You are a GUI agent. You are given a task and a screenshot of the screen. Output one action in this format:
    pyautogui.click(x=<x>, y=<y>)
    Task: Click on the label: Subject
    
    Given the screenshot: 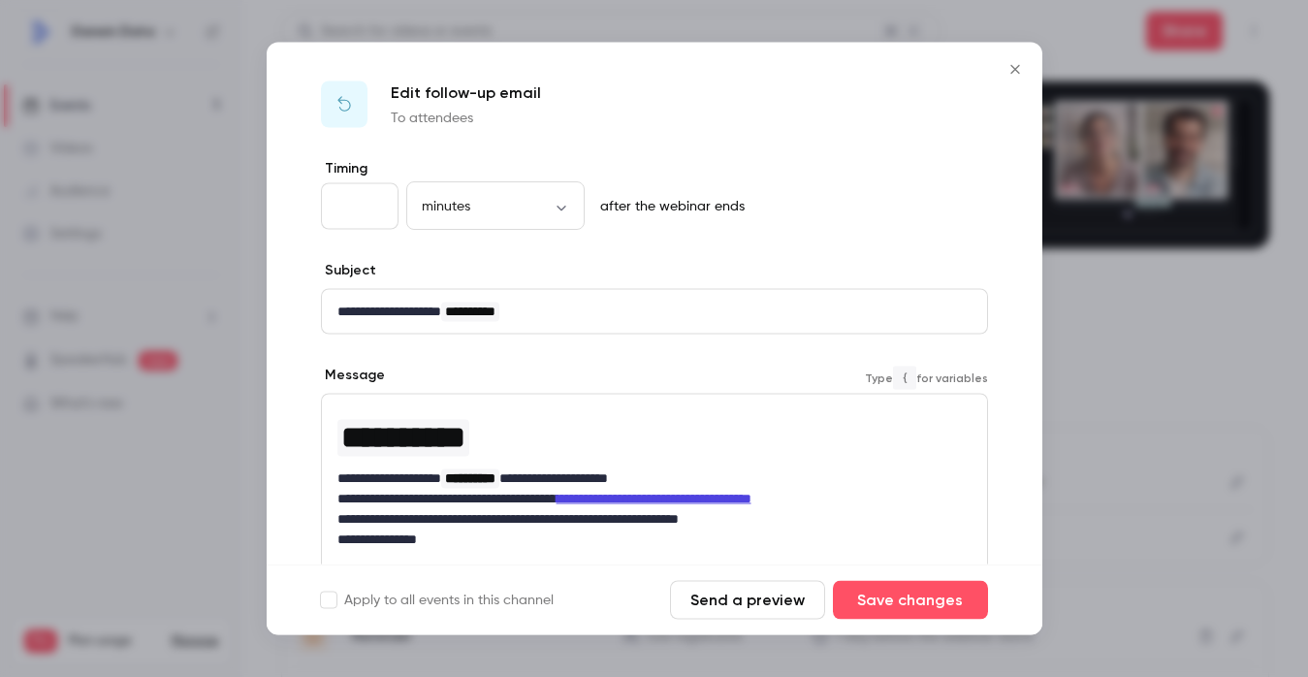 What is the action you would take?
    pyautogui.click(x=348, y=271)
    